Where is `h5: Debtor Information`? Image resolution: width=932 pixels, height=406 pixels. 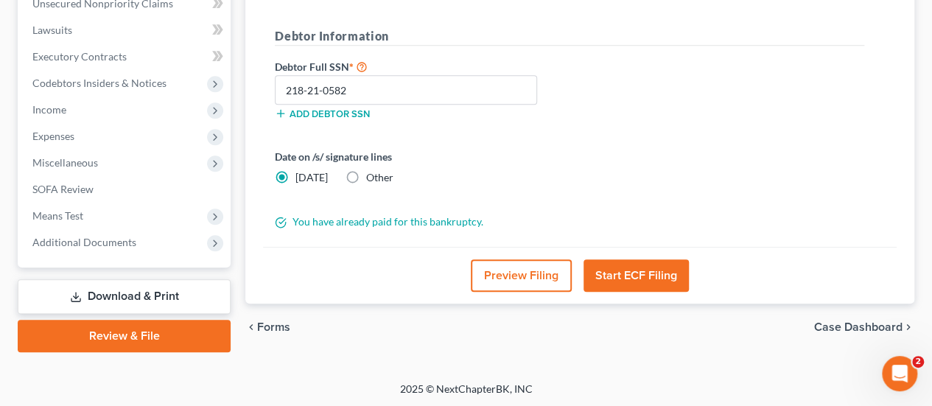 h5: Debtor Information is located at coordinates (569, 36).